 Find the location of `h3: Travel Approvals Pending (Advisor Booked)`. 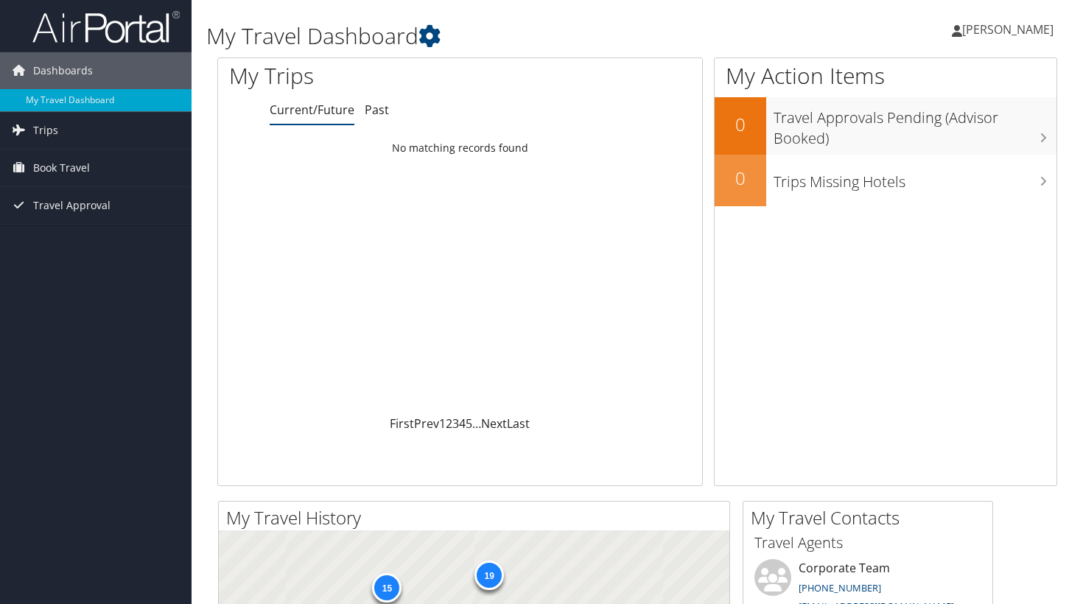

h3: Travel Approvals Pending (Advisor Booked) is located at coordinates (915, 125).